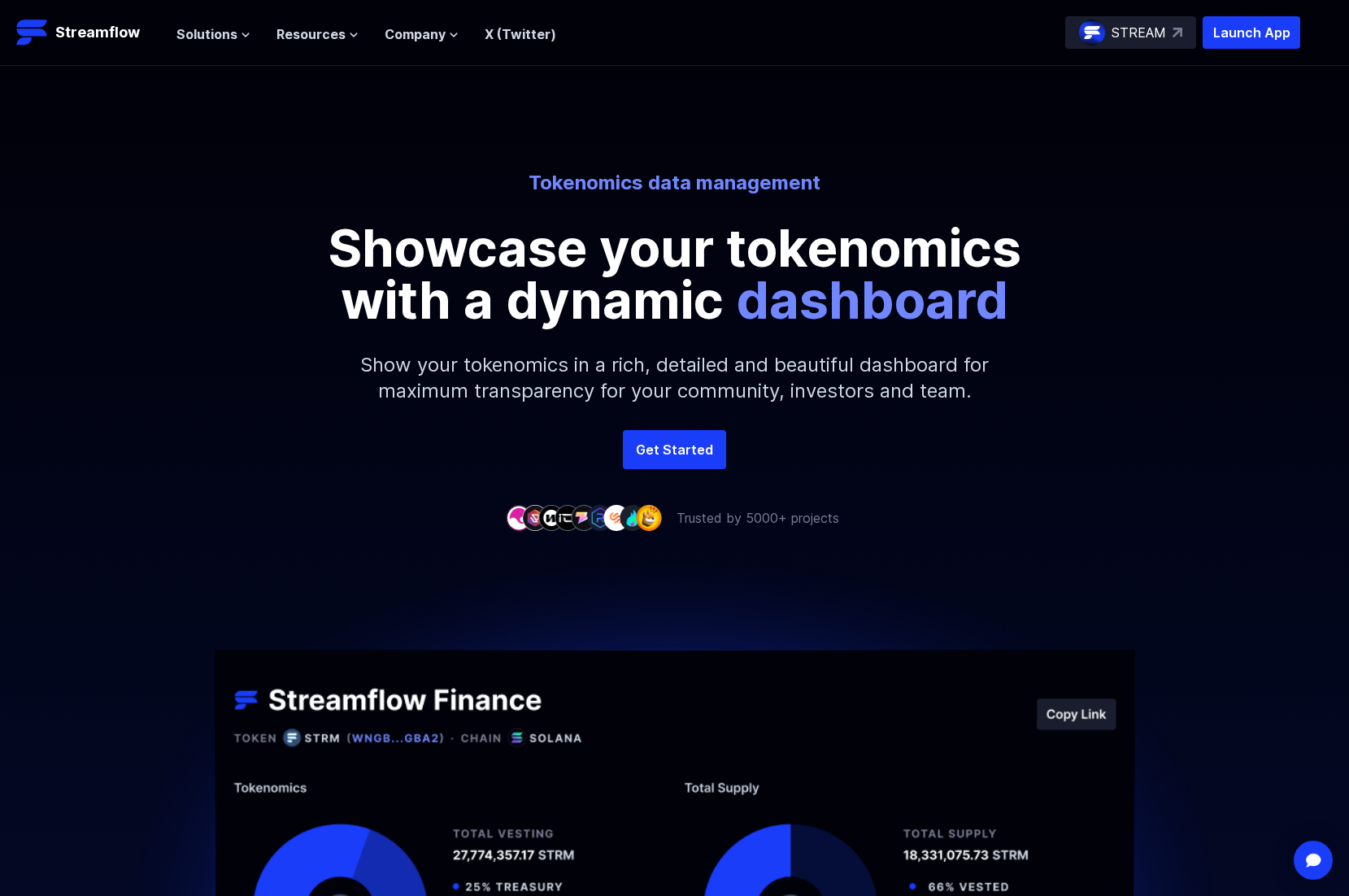 This screenshot has width=1349, height=896. Describe the element at coordinates (1251, 33) in the screenshot. I see `p: Launch App` at that location.